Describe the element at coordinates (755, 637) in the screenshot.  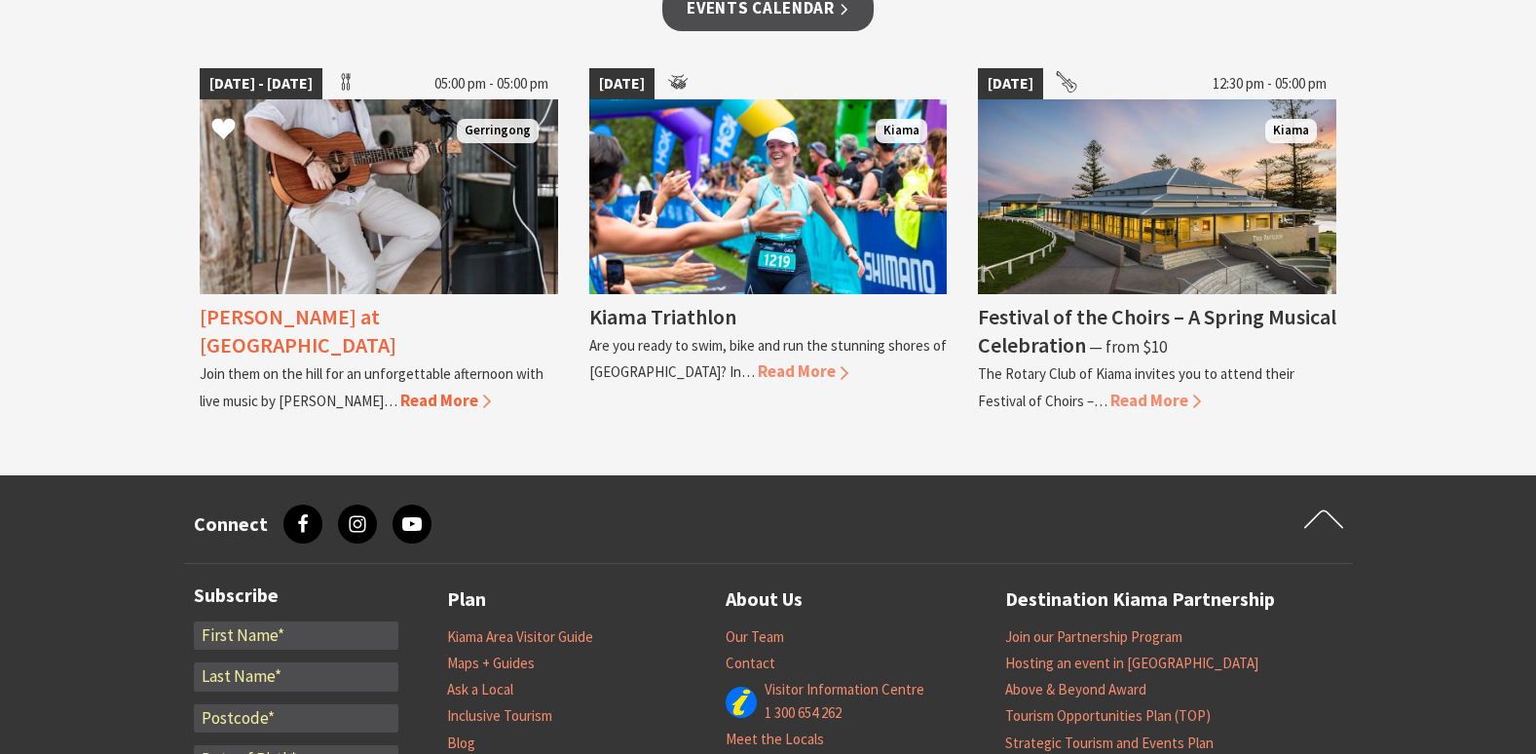
I see `a: Our Team` at that location.